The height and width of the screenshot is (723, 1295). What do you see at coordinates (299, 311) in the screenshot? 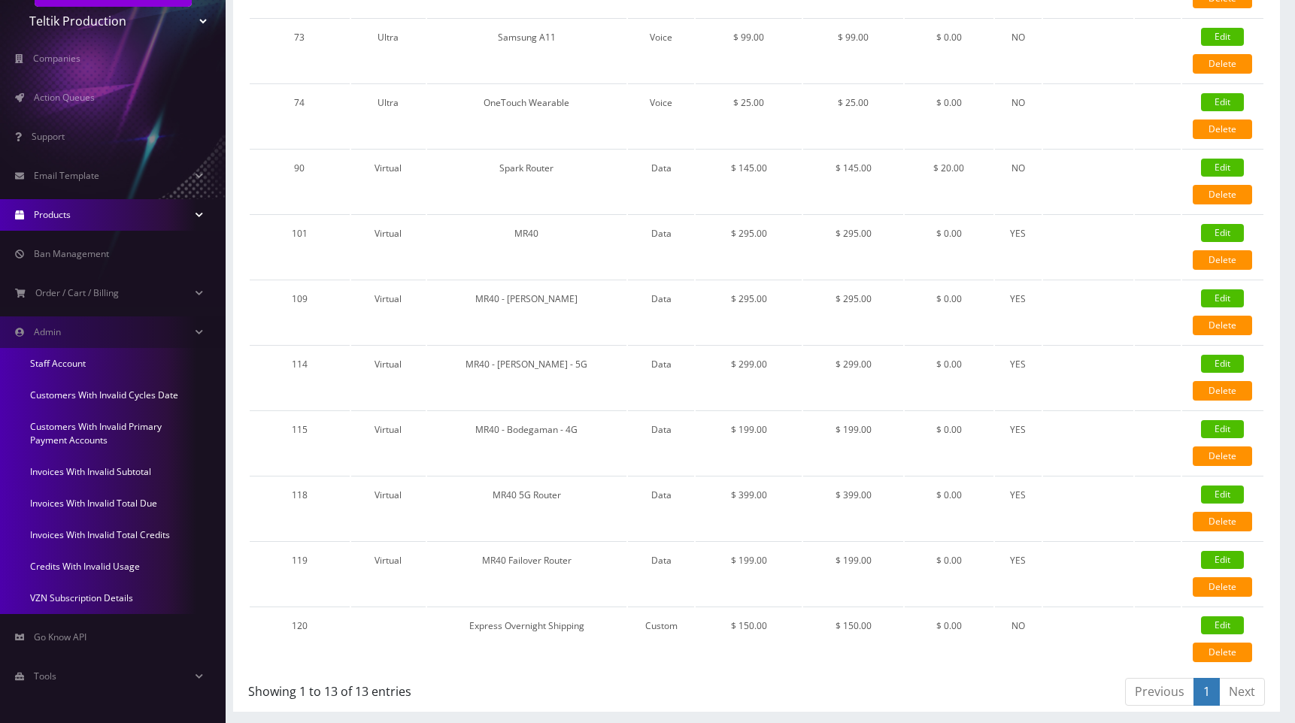
I see `td: 109` at bounding box center [299, 311].